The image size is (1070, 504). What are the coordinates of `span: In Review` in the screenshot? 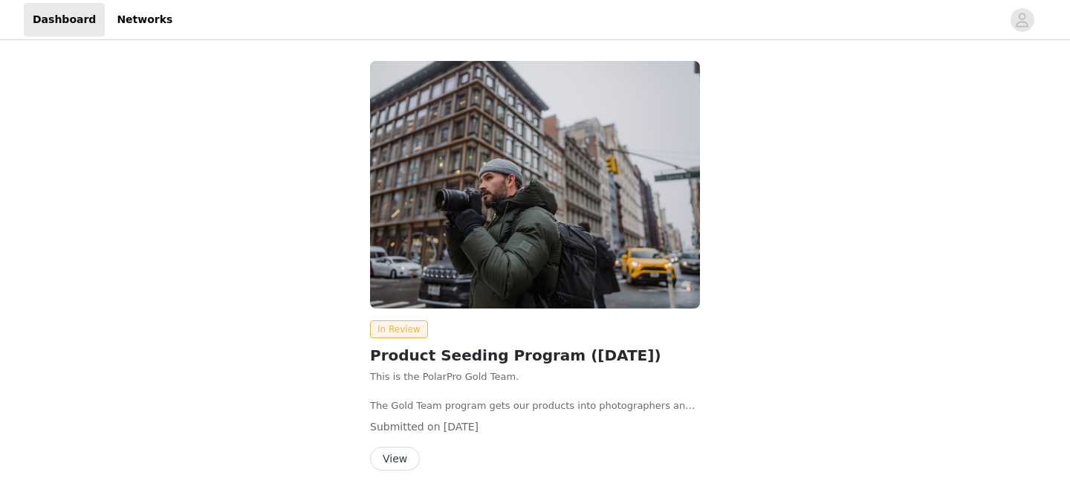 It's located at (399, 329).